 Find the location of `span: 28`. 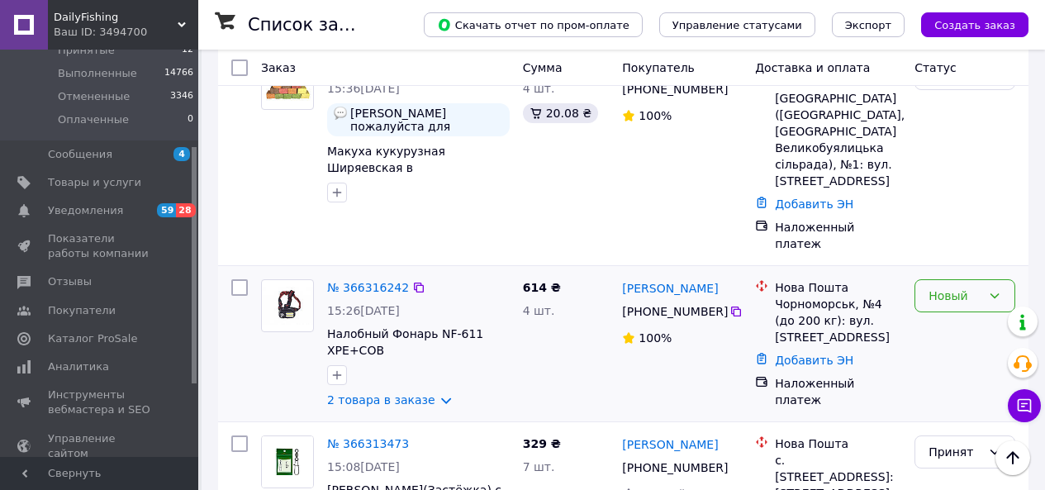

span: 28 is located at coordinates (185, 210).